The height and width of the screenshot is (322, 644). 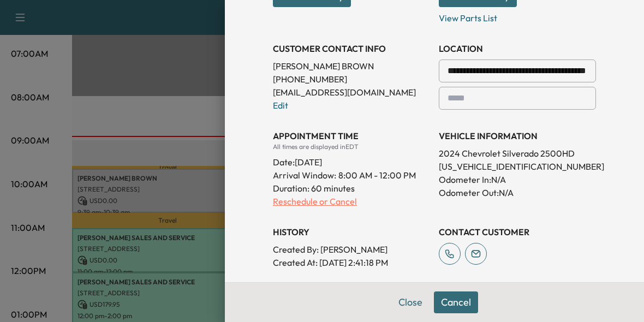 What do you see at coordinates (517, 49) in the screenshot?
I see `h3: LOCATION` at bounding box center [517, 49].